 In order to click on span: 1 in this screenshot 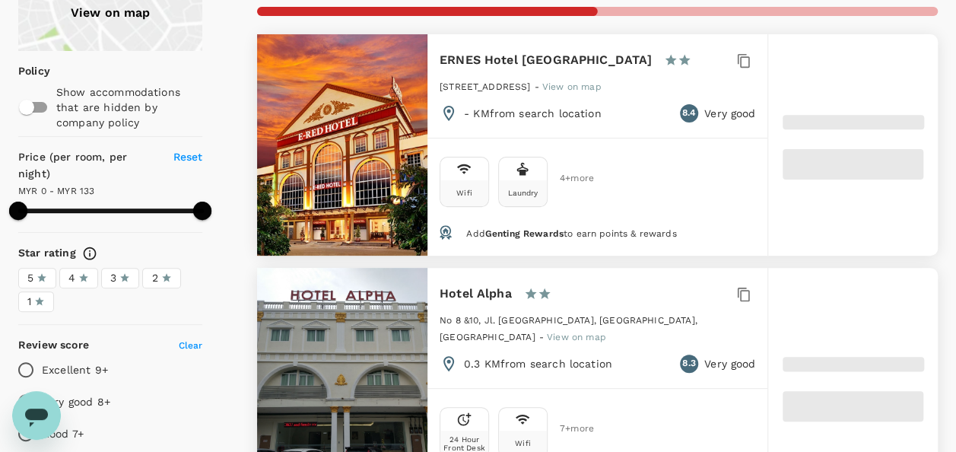, I will do `click(29, 301)`.